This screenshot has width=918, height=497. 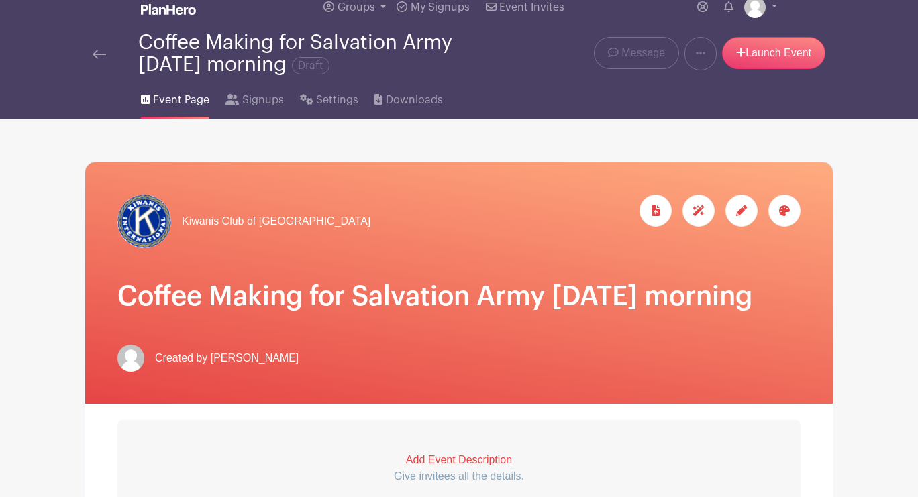 What do you see at coordinates (356, 7) in the screenshot?
I see `span: Groups` at bounding box center [356, 7].